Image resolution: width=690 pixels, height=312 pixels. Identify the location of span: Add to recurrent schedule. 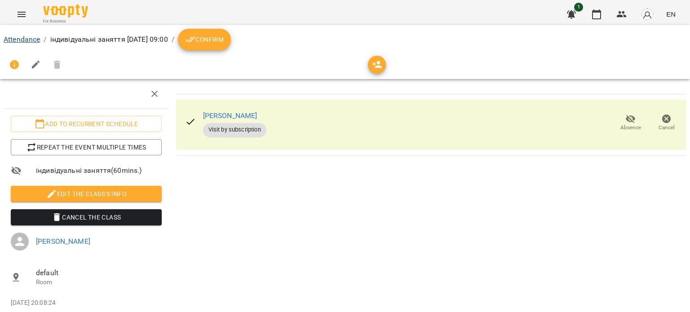
(86, 124).